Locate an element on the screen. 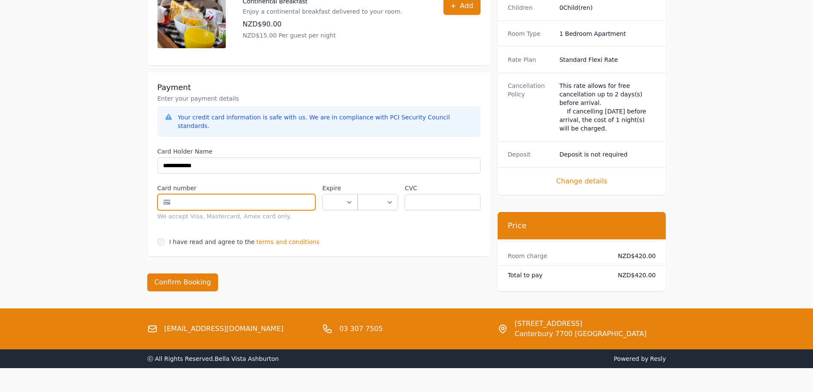  label: I have read and agree to the is located at coordinates (212, 242).